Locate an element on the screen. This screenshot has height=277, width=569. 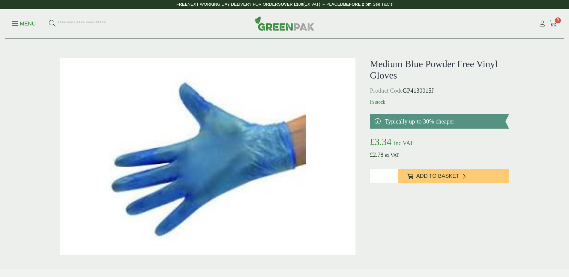
span: inc VAT is located at coordinates (404, 143).